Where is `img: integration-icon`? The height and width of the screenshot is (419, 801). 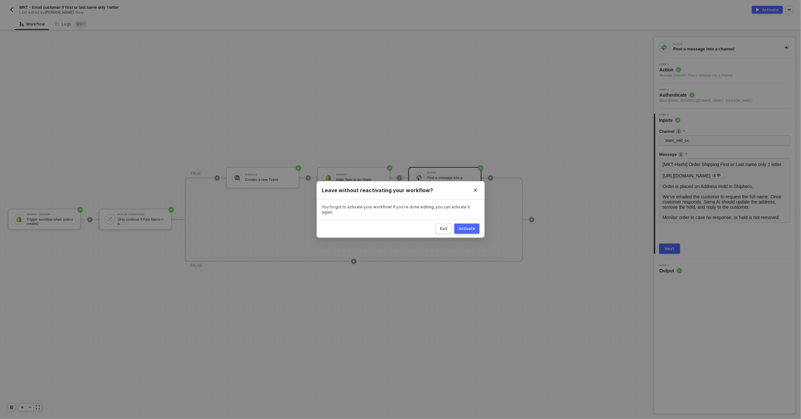 img: integration-icon is located at coordinates (665, 48).